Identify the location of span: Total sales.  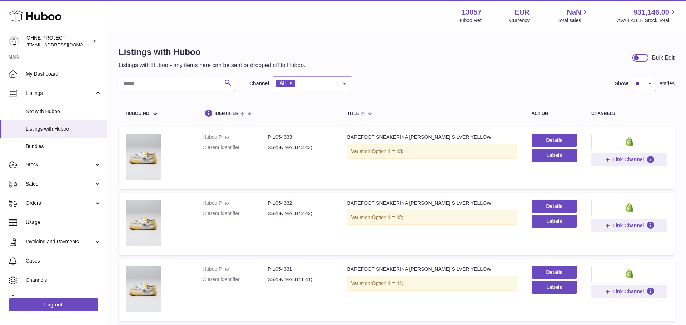
(573, 20).